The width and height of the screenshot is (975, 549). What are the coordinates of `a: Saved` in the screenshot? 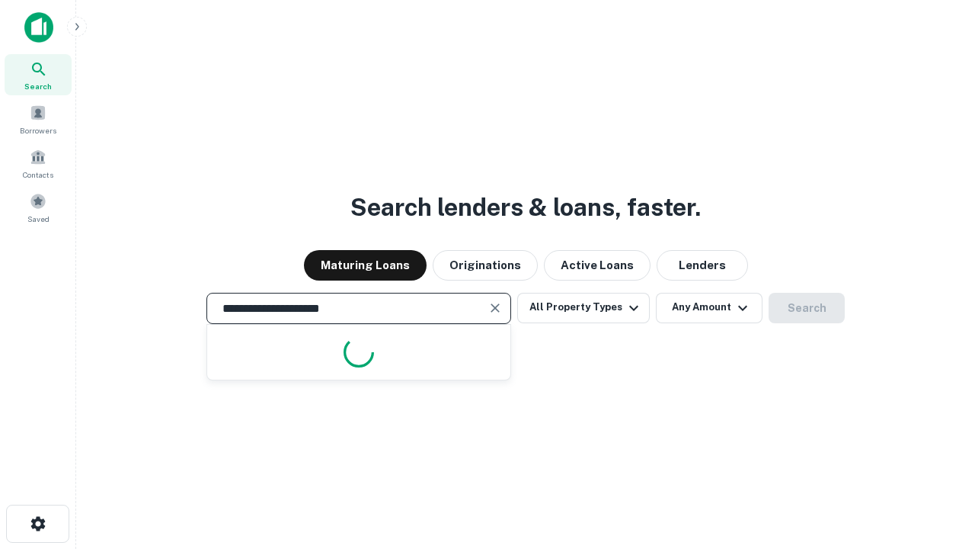 It's located at (38, 207).